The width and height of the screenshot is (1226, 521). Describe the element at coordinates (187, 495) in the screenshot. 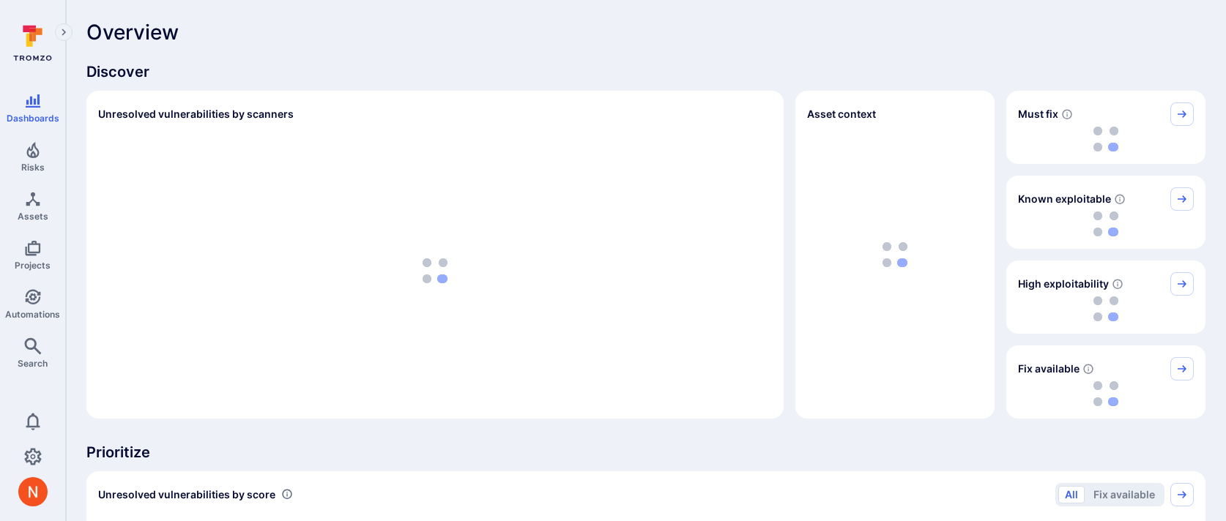

I see `span: Unresolved vulnerabilities by score` at that location.